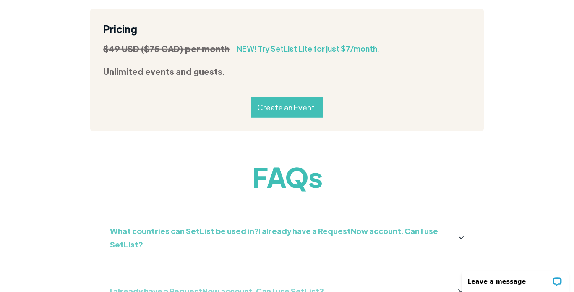 Image resolution: width=574 pixels, height=292 pixels. Describe the element at coordinates (287, 107) in the screenshot. I see `a: Create an Event!` at that location.